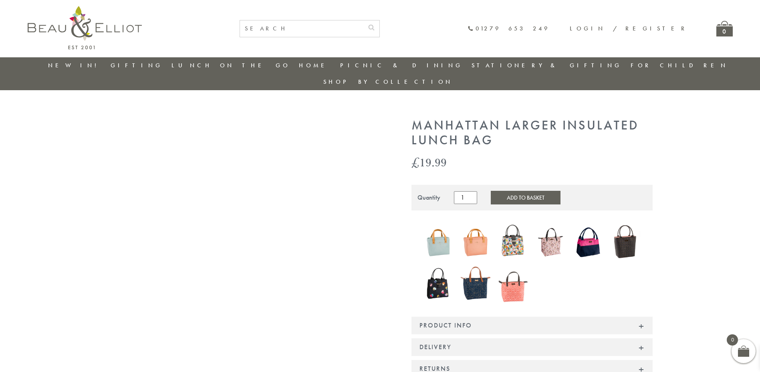 This screenshot has width=760, height=372. What do you see at coordinates (476, 283) in the screenshot?
I see `img: Navy 7L Luxury Insulated Lunch Bag` at bounding box center [476, 283].